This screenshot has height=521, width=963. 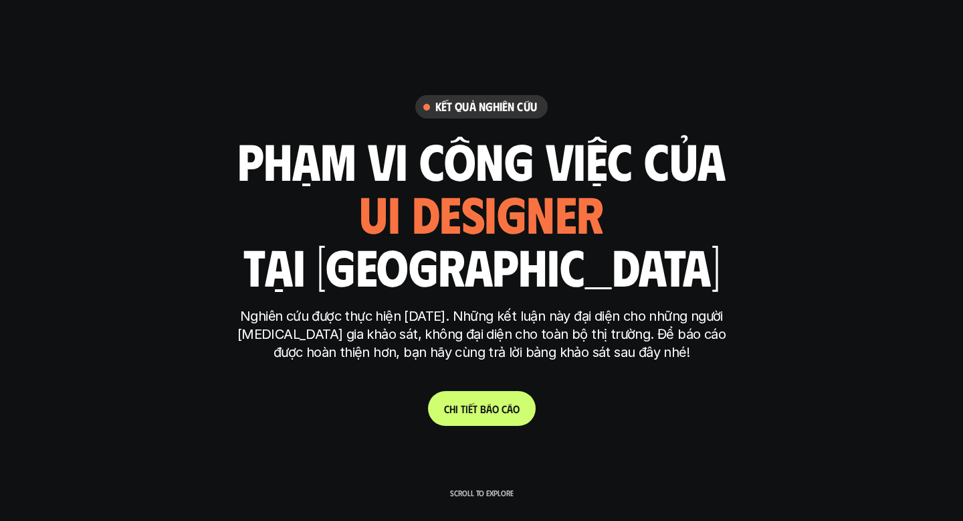 I want to click on h1: phạm vi công việc của, so click(x=482, y=160).